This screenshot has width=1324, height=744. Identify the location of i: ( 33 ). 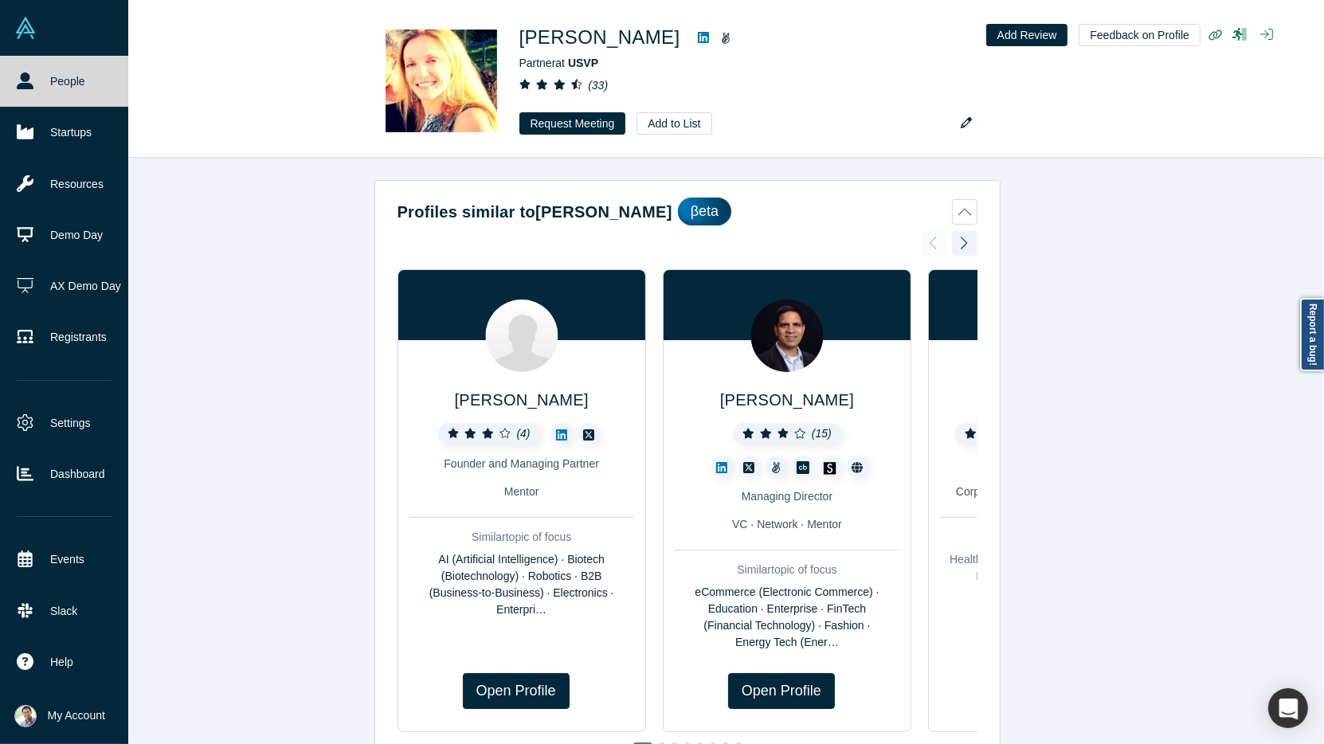
(597, 85).